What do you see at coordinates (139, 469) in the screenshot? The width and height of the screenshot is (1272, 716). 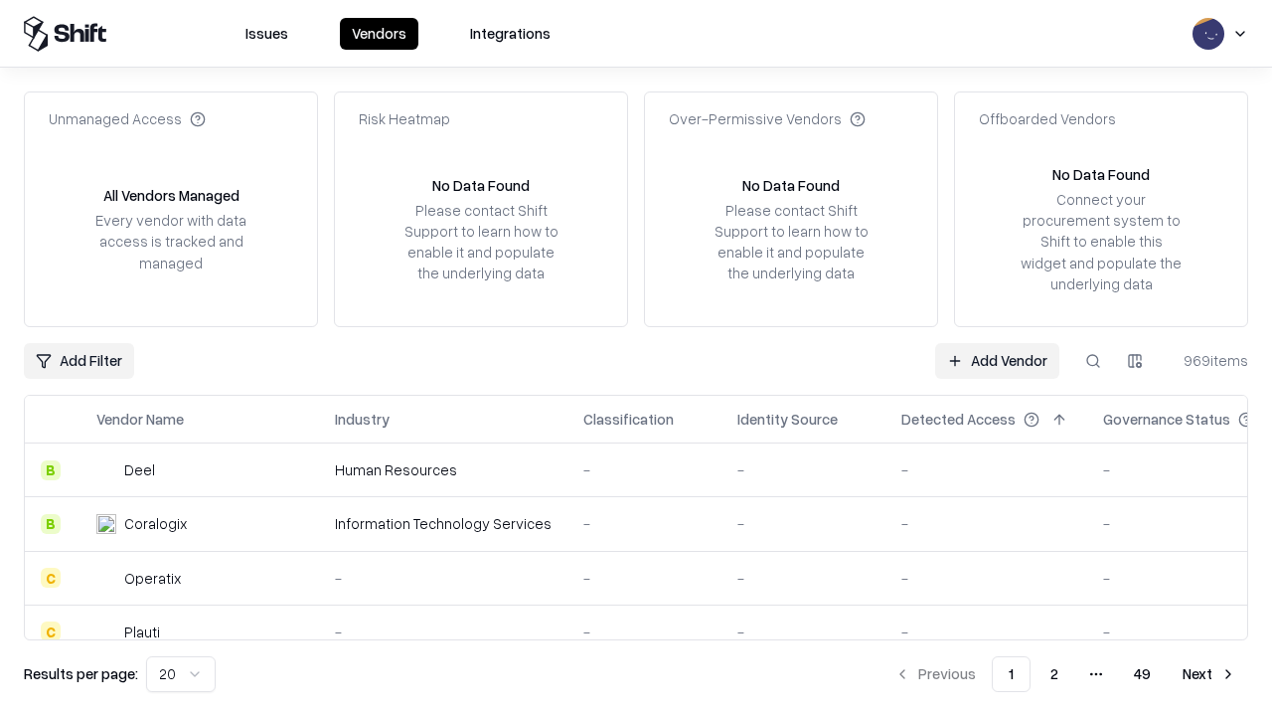 I see `div: Deel` at bounding box center [139, 469].